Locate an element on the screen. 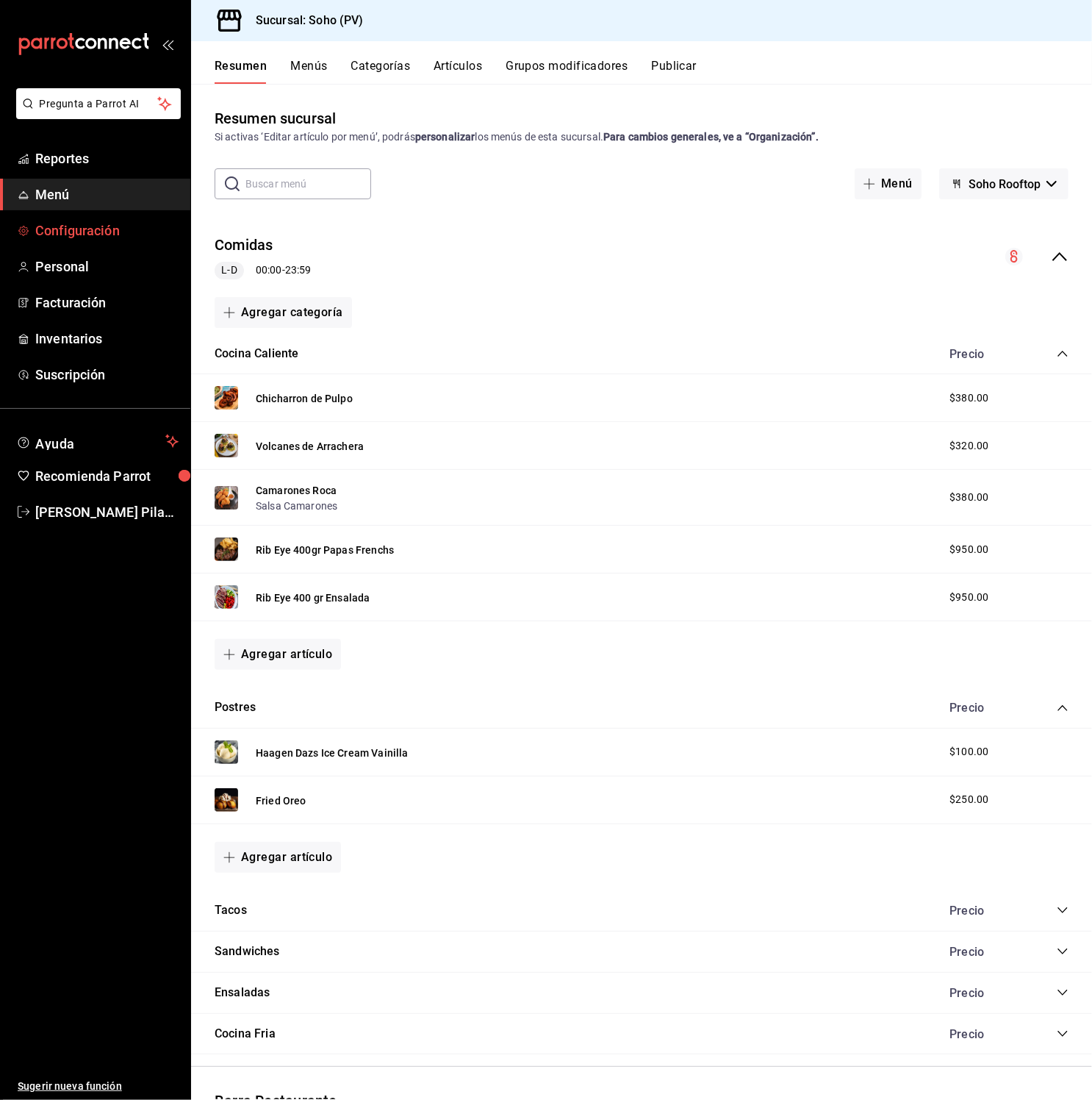 The height and width of the screenshot is (1100, 1092). button: Camarones Roca is located at coordinates (296, 491).